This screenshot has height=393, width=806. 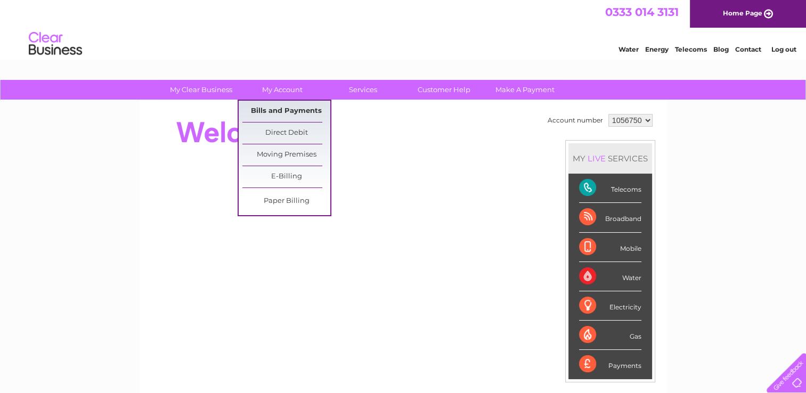 I want to click on a: Telecoms, so click(x=691, y=49).